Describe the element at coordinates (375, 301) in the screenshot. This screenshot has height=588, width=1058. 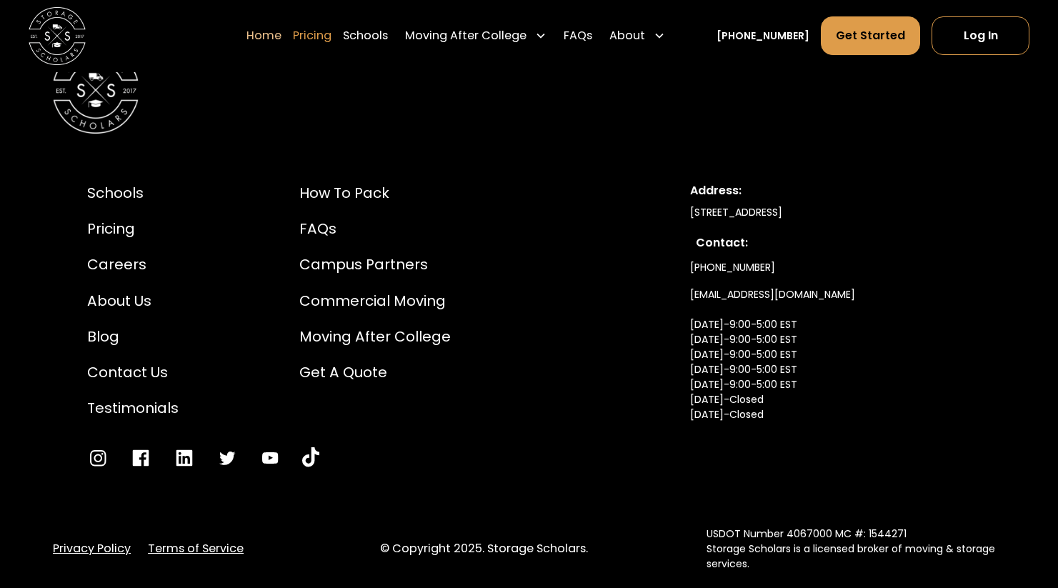
I see `a: Commercial Moving` at that location.